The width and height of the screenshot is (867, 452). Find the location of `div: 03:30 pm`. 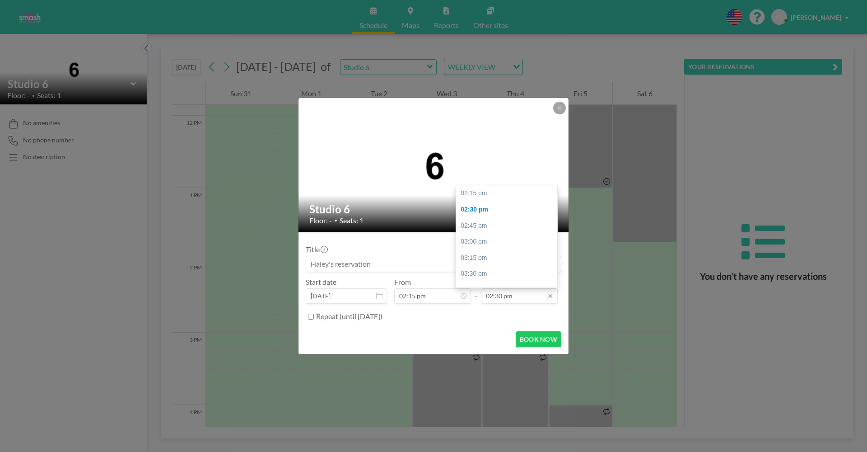

div: 03:30 pm is located at coordinates (507, 274).